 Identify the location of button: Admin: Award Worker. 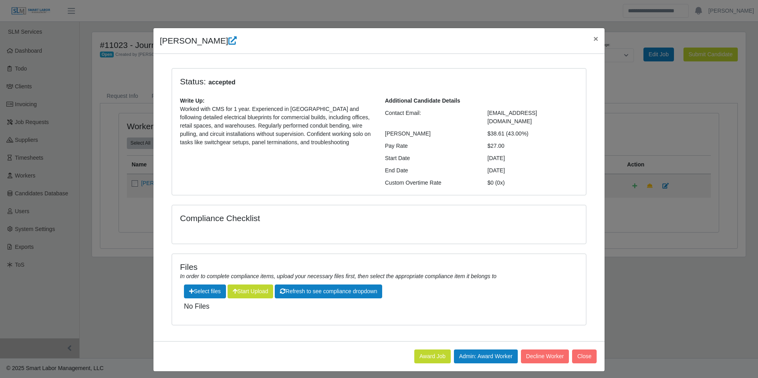
(486, 356).